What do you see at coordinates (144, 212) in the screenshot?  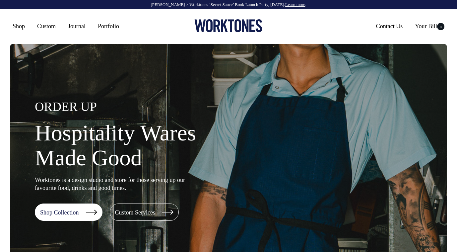 I see `a: Custom Services` at bounding box center [144, 212].